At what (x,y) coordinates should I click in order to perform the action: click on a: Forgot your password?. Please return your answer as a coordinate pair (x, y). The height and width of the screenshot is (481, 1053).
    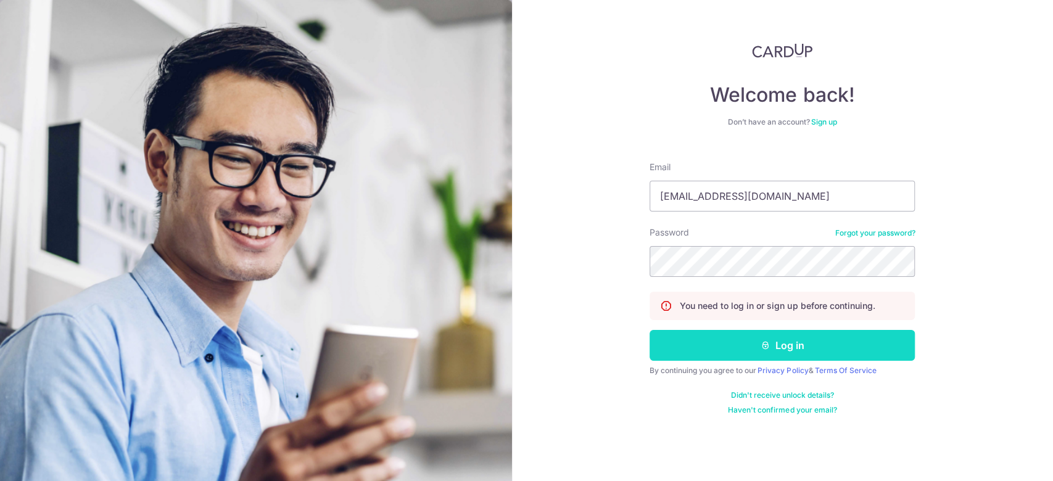
    Looking at the image, I should click on (875, 233).